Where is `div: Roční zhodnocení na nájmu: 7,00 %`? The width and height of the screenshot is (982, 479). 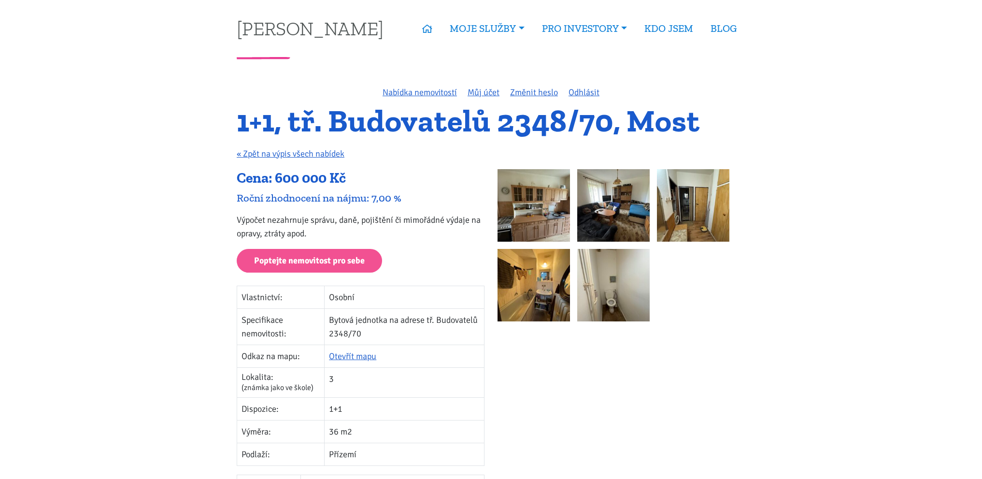
div: Roční zhodnocení na nájmu: 7,00 % is located at coordinates (360, 198).